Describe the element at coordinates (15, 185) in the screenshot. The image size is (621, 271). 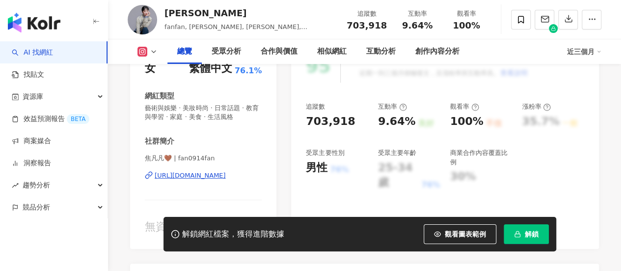
I see `span: rise` at that location.